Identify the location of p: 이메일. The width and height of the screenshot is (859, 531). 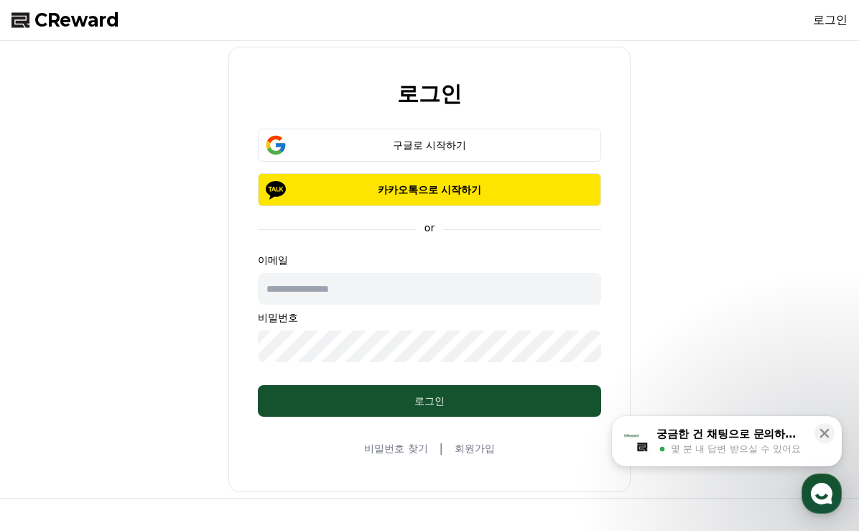
(430, 260).